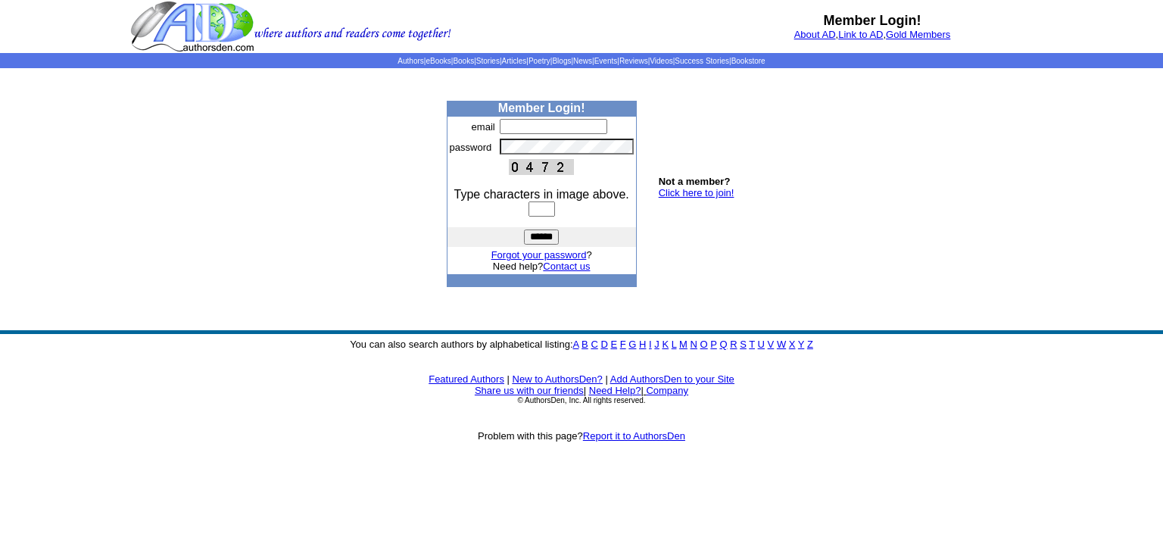 The width and height of the screenshot is (1163, 559). Describe the element at coordinates (561, 61) in the screenshot. I see `a: Blogs` at that location.